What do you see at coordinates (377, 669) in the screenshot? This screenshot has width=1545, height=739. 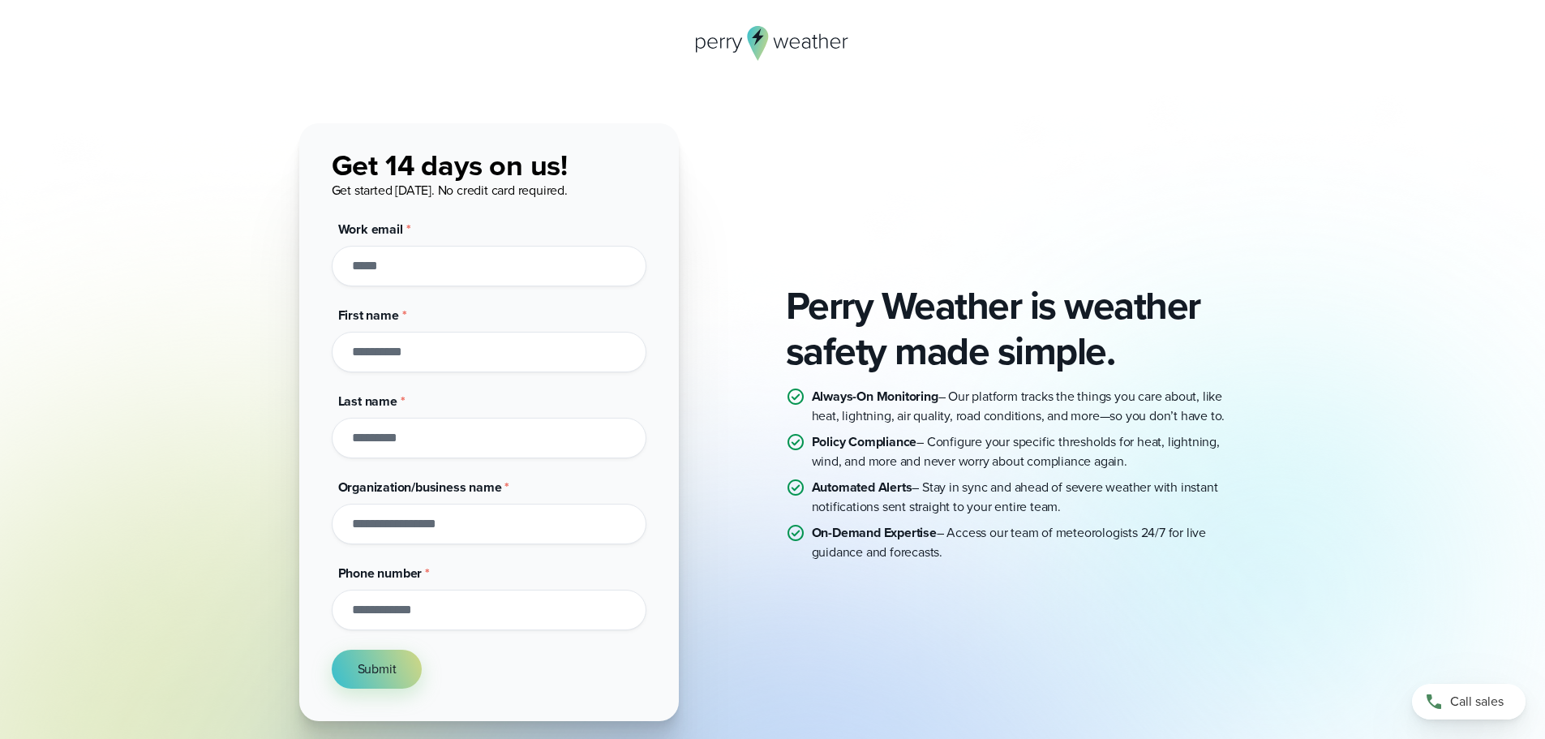 I see `button: Submit` at bounding box center [377, 669].